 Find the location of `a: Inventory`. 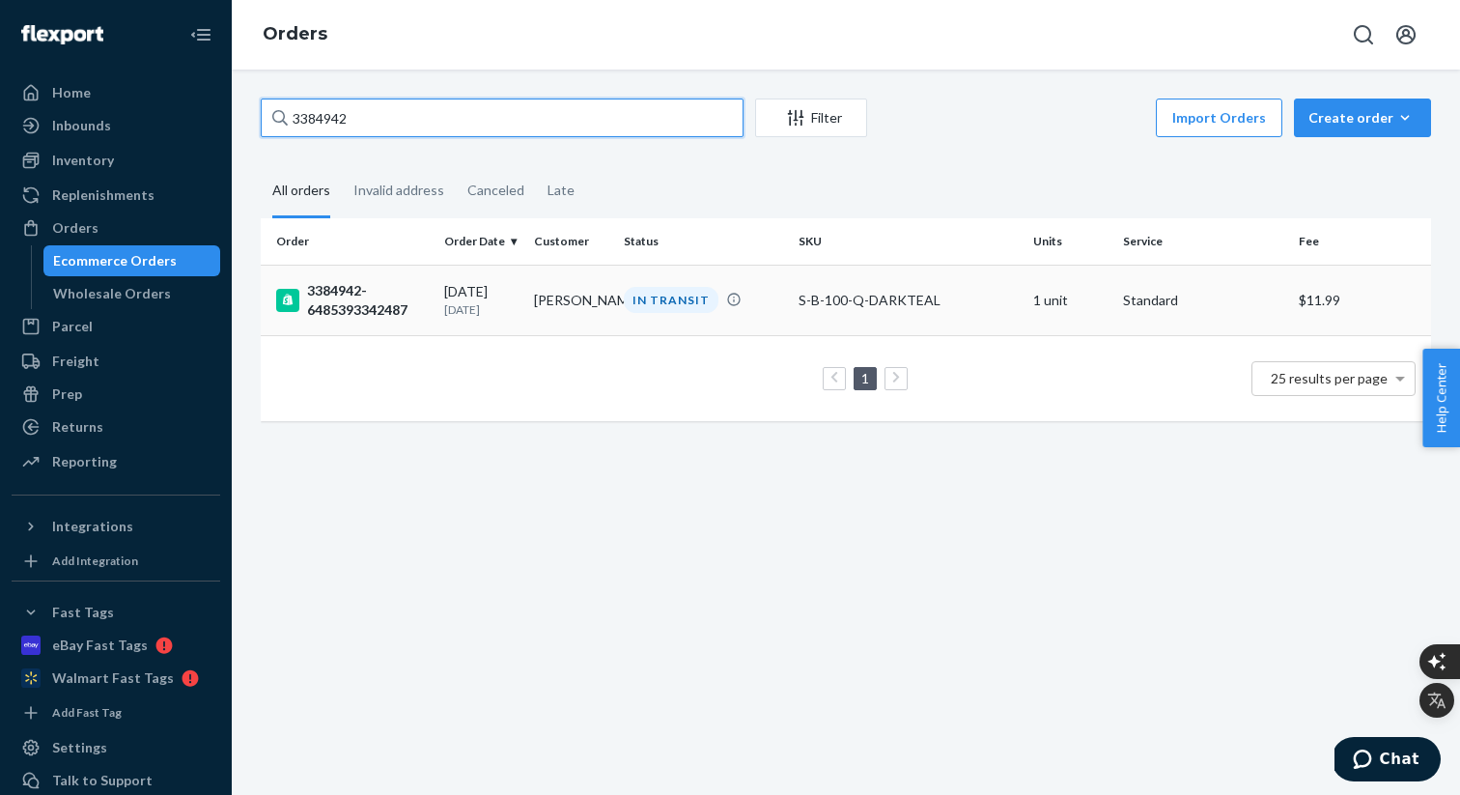

a: Inventory is located at coordinates (116, 160).